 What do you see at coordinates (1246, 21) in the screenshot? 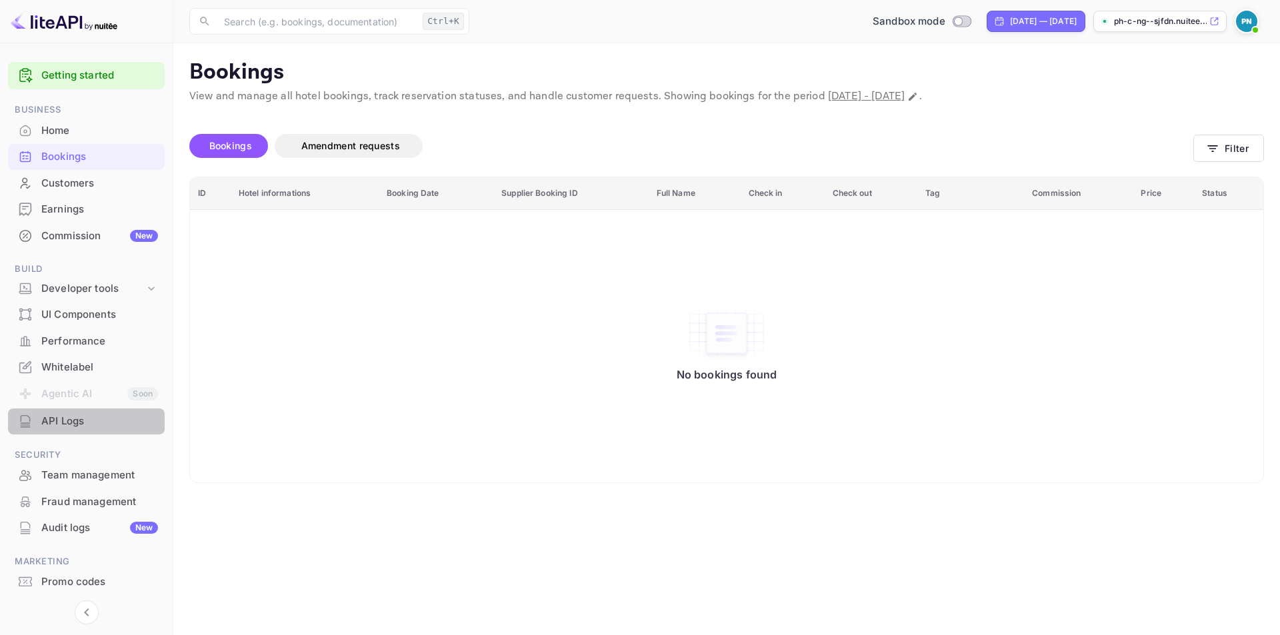
I see `img: Phúc Ngô` at bounding box center [1246, 21].